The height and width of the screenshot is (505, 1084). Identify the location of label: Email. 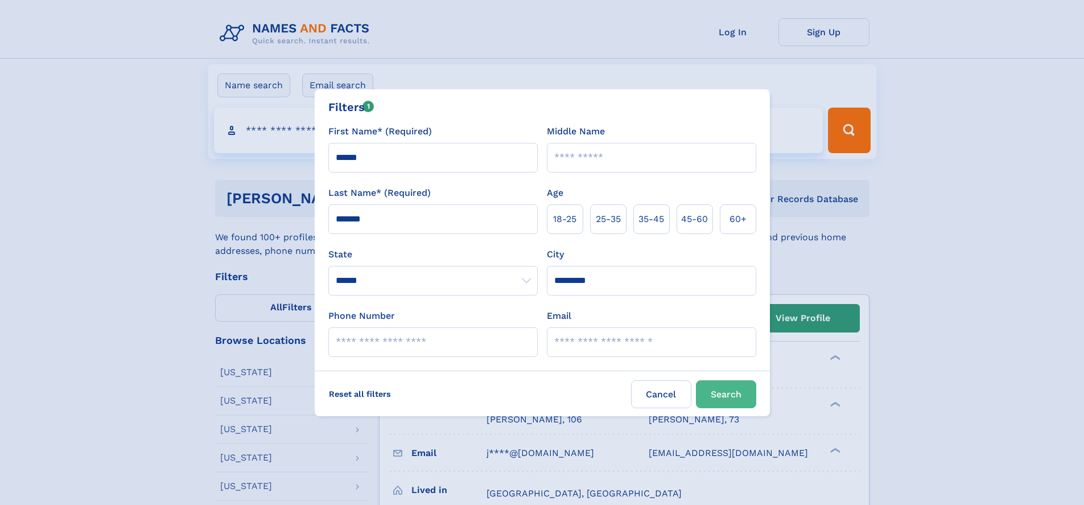
(559, 316).